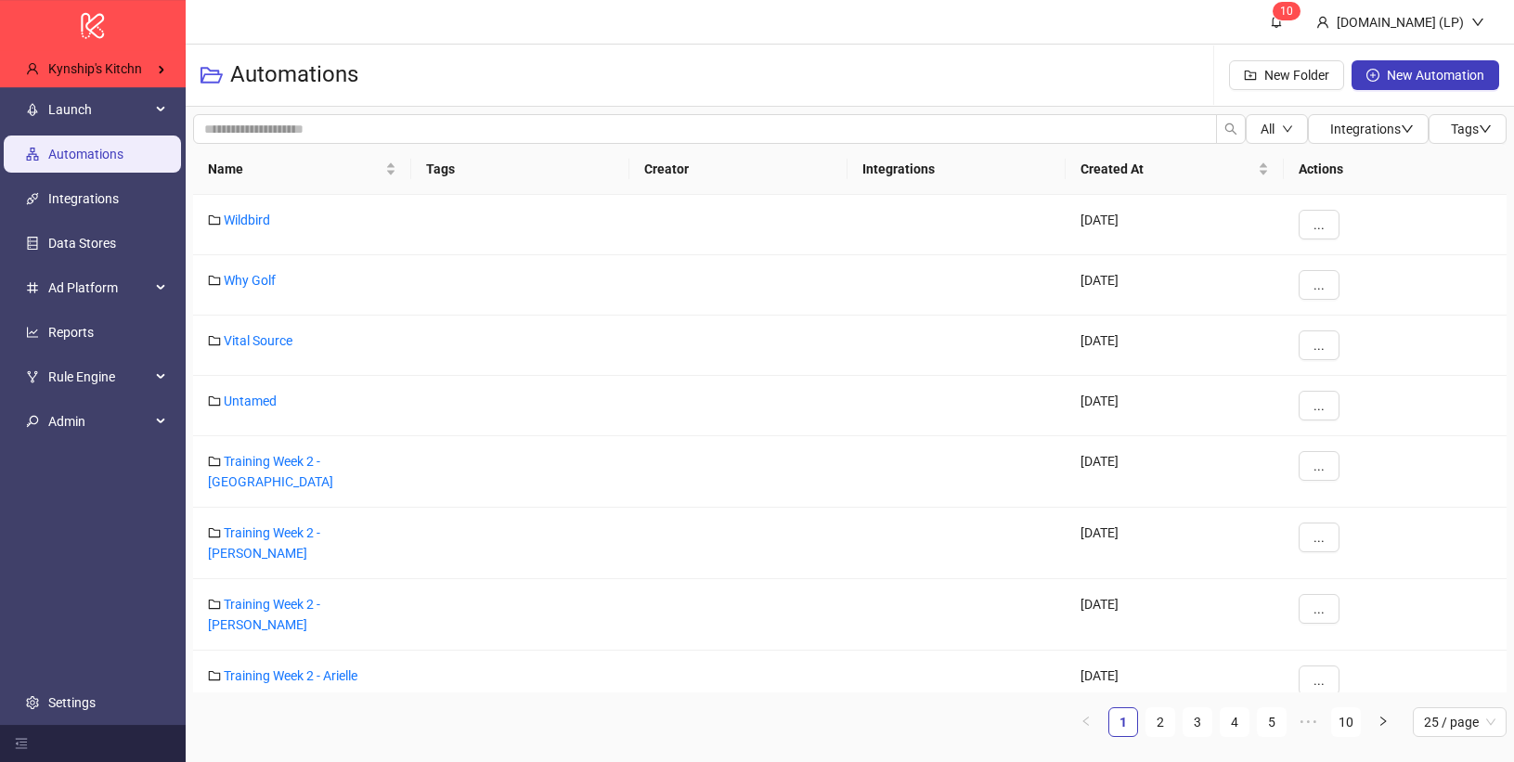 The image size is (1514, 762). What do you see at coordinates (71, 702) in the screenshot?
I see `a: Settings` at bounding box center [71, 702].